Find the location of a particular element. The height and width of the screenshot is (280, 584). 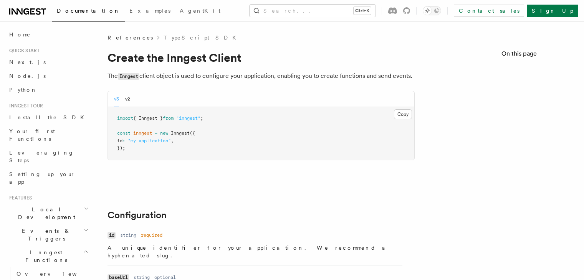

span: "my-application" is located at coordinates (149, 141).